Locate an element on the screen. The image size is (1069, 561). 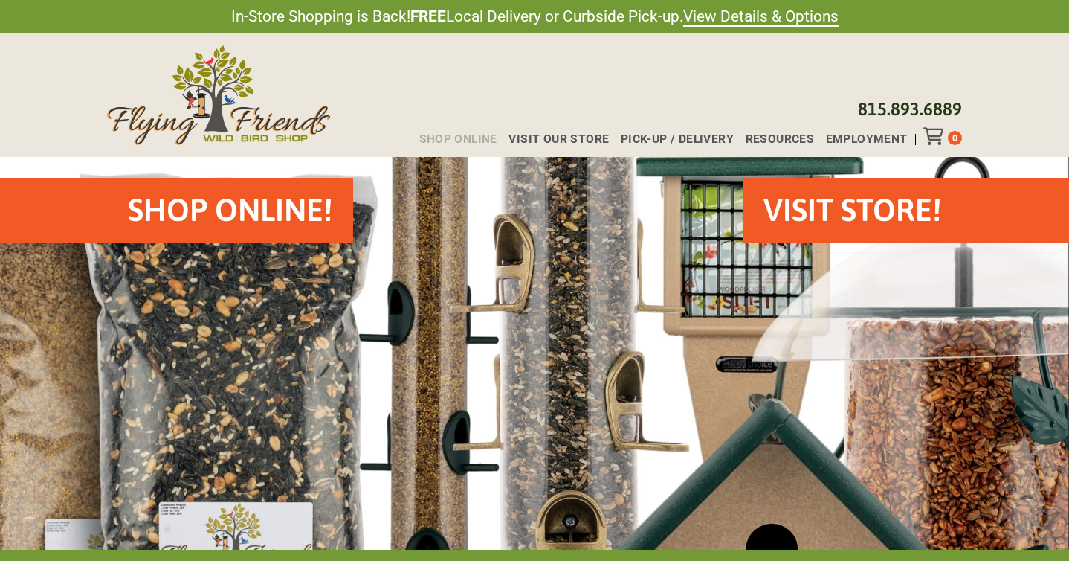
h2: Shop Online! is located at coordinates (230, 210).